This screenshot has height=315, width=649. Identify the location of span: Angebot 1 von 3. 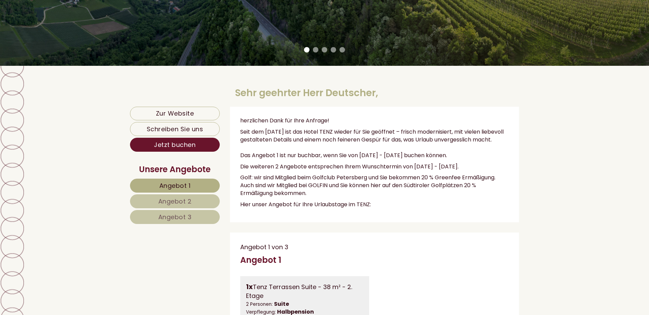
(264, 247).